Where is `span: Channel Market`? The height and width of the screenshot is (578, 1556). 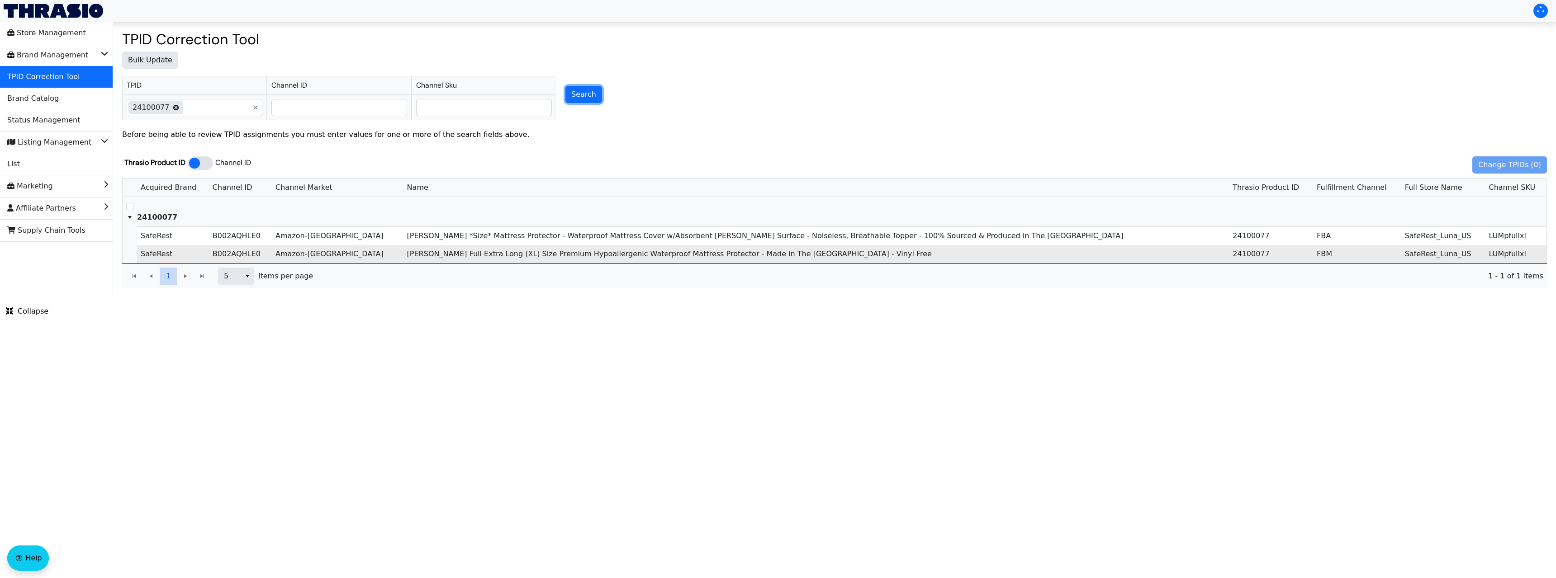 span: Channel Market is located at coordinates (304, 188).